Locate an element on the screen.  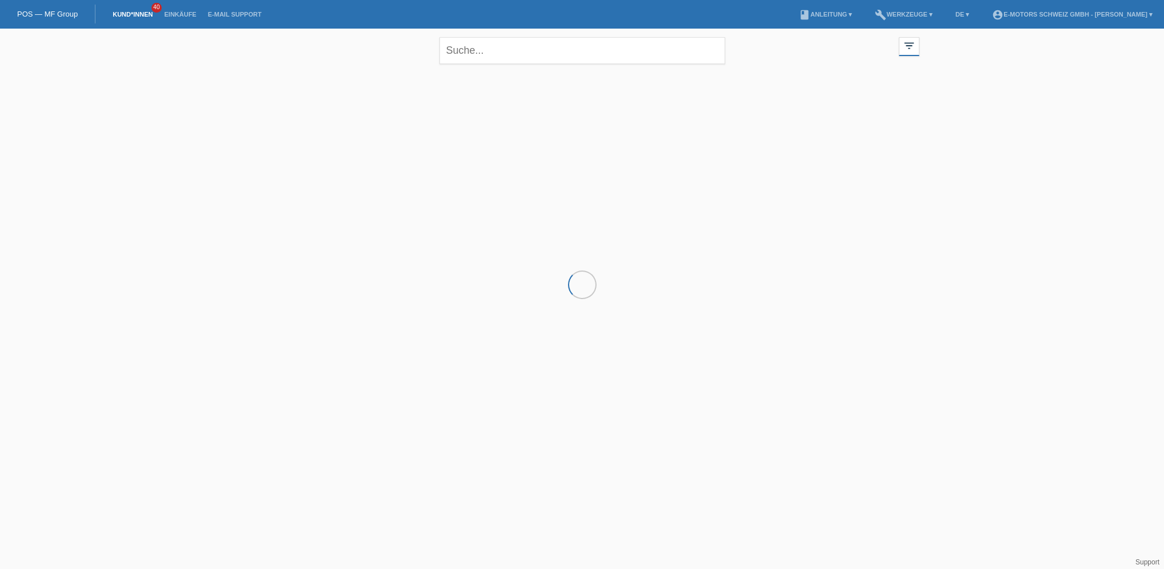
a: Support is located at coordinates (1147, 562).